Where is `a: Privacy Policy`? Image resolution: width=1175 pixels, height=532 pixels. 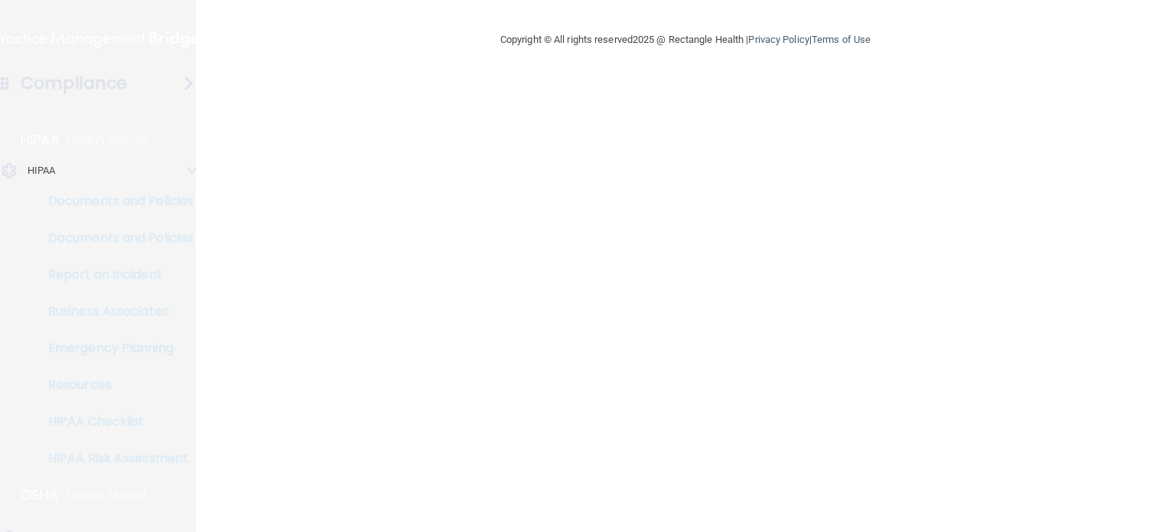
a: Privacy Policy is located at coordinates (778, 39).